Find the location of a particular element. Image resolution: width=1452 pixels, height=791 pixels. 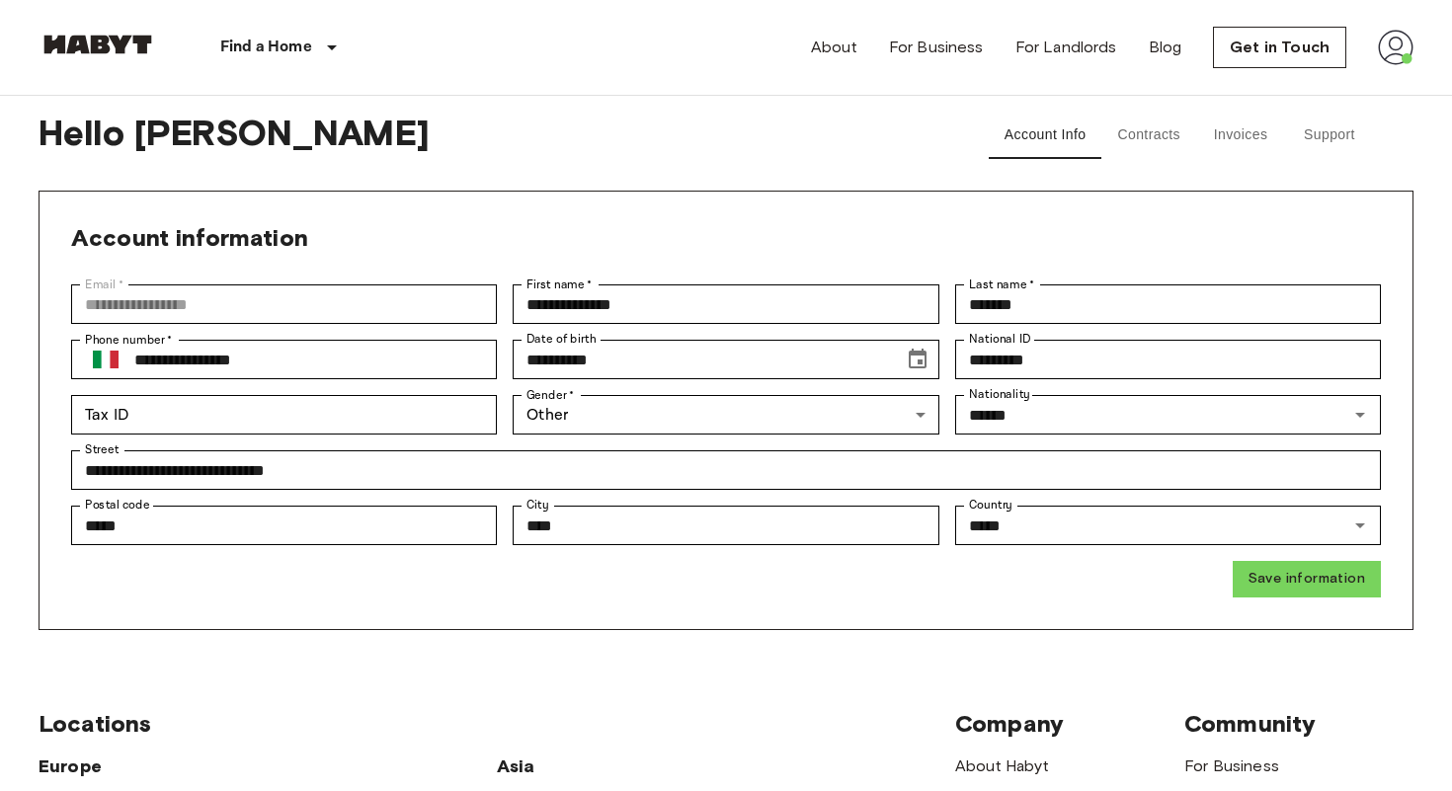

button: Contracts is located at coordinates (1148, 135).